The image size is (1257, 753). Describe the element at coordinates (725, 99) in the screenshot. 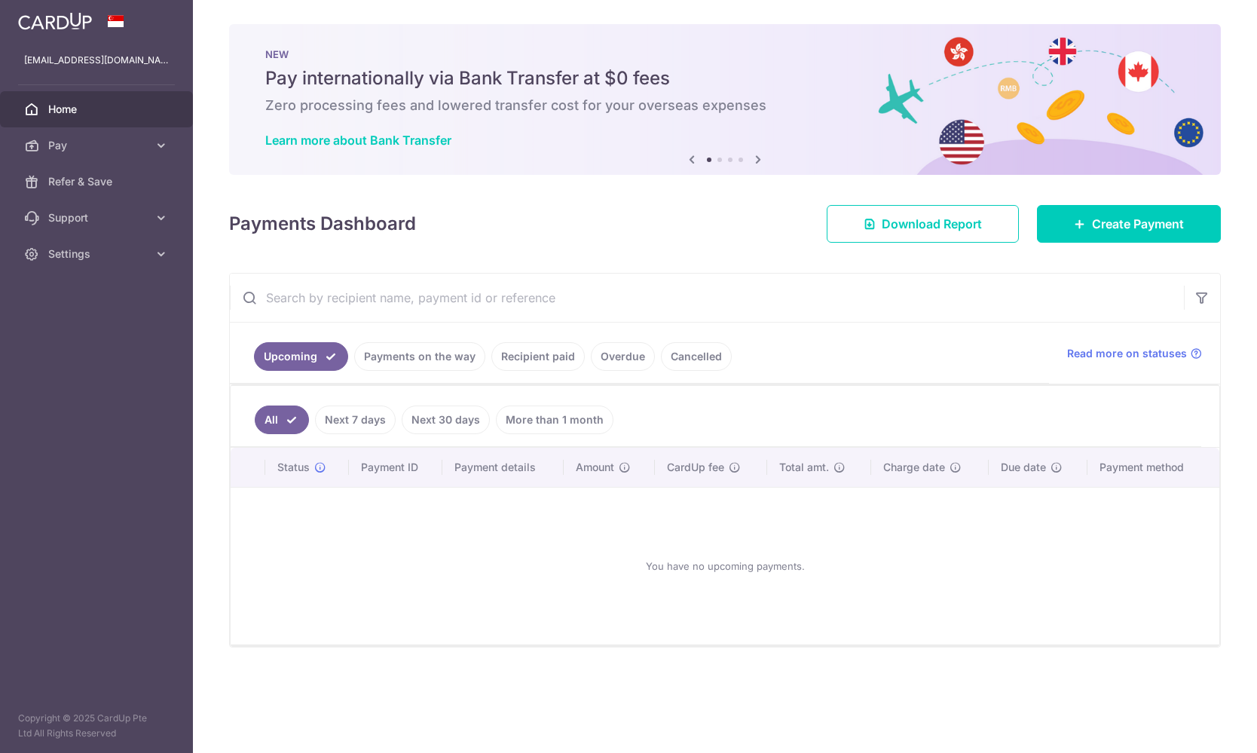

I see `img: Bank transfer banner` at that location.